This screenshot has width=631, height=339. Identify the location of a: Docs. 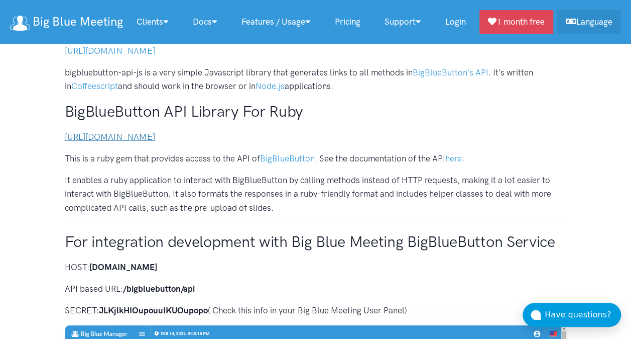
(205, 22).